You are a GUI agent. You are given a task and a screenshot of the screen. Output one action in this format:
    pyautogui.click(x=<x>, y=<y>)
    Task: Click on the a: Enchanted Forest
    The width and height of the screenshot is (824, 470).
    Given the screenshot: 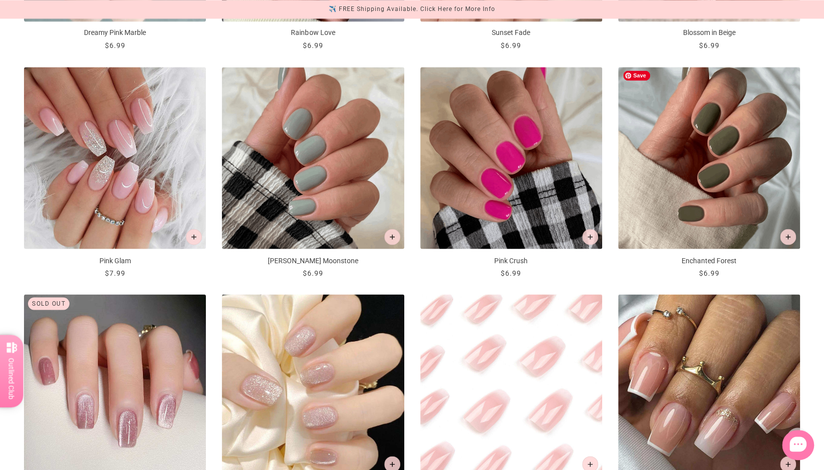 What is the action you would take?
    pyautogui.click(x=709, y=172)
    